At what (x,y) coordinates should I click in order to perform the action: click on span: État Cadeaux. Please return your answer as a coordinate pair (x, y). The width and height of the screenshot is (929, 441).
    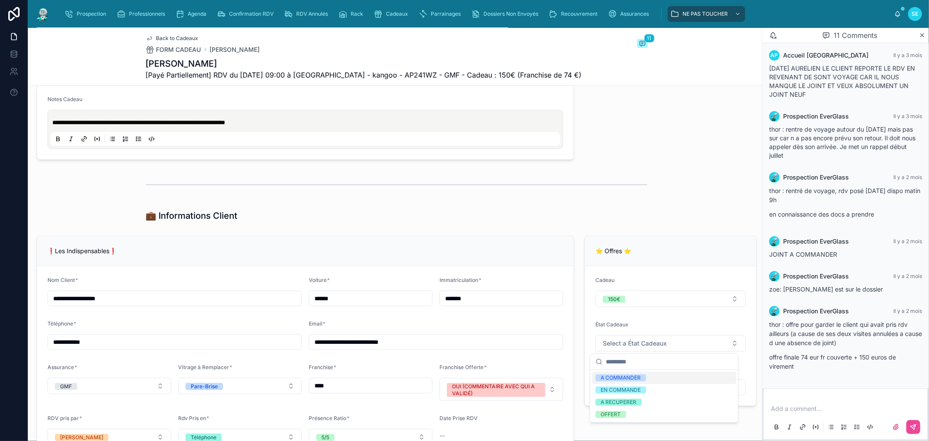
    Looking at the image, I should click on (612, 324).